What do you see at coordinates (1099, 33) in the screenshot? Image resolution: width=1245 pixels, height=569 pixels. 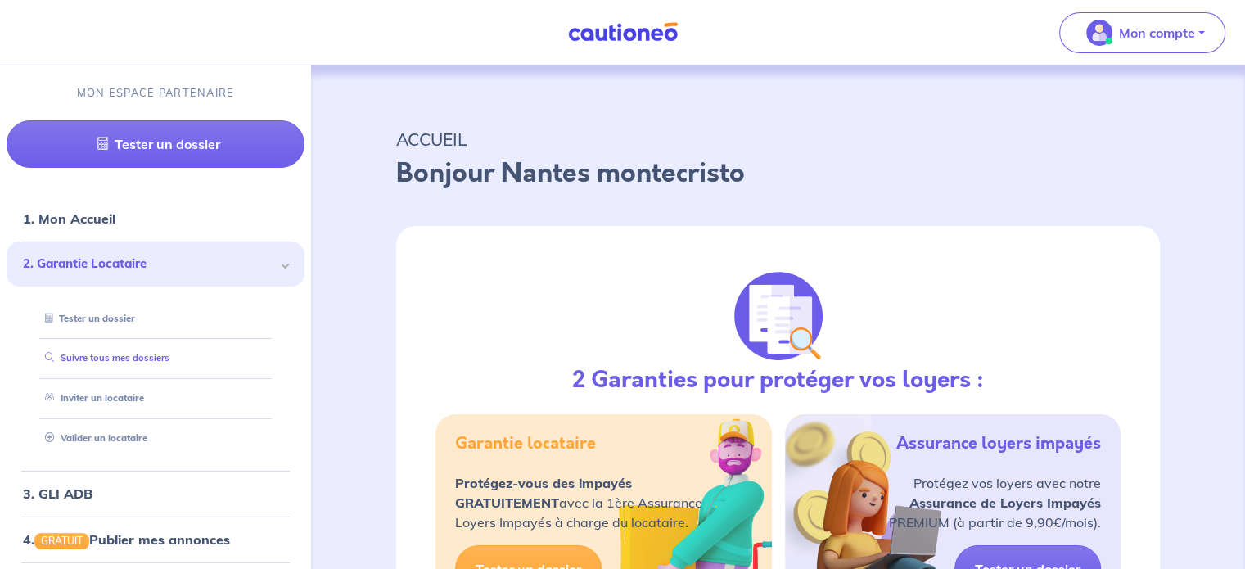 I see `img: illu_account_valid_menu.svg` at bounding box center [1099, 33].